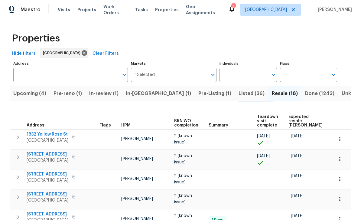 This screenshot has height=220, width=361. Describe the element at coordinates (142, 10) in the screenshot. I see `span: Tasks` at that location.